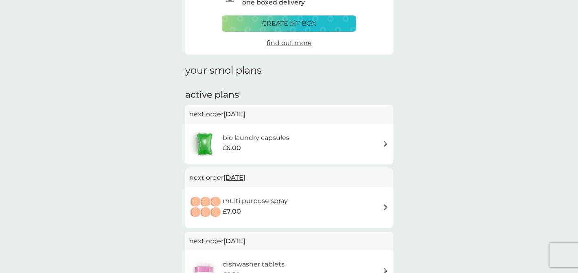  What do you see at coordinates (289, 24) in the screenshot?
I see `button: create my box` at bounding box center [289, 24].